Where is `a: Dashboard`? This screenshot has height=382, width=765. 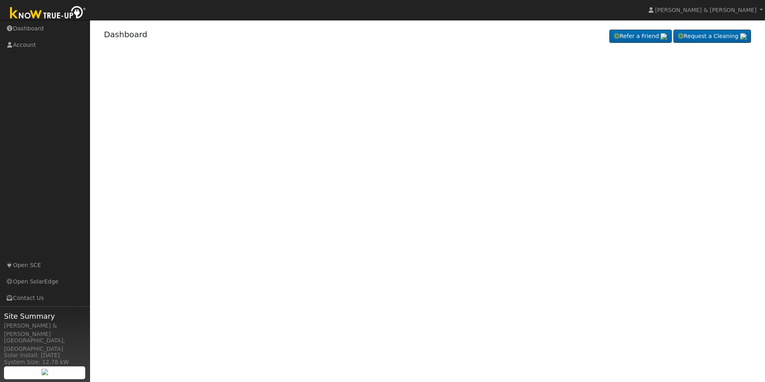 a: Dashboard is located at coordinates (126, 34).